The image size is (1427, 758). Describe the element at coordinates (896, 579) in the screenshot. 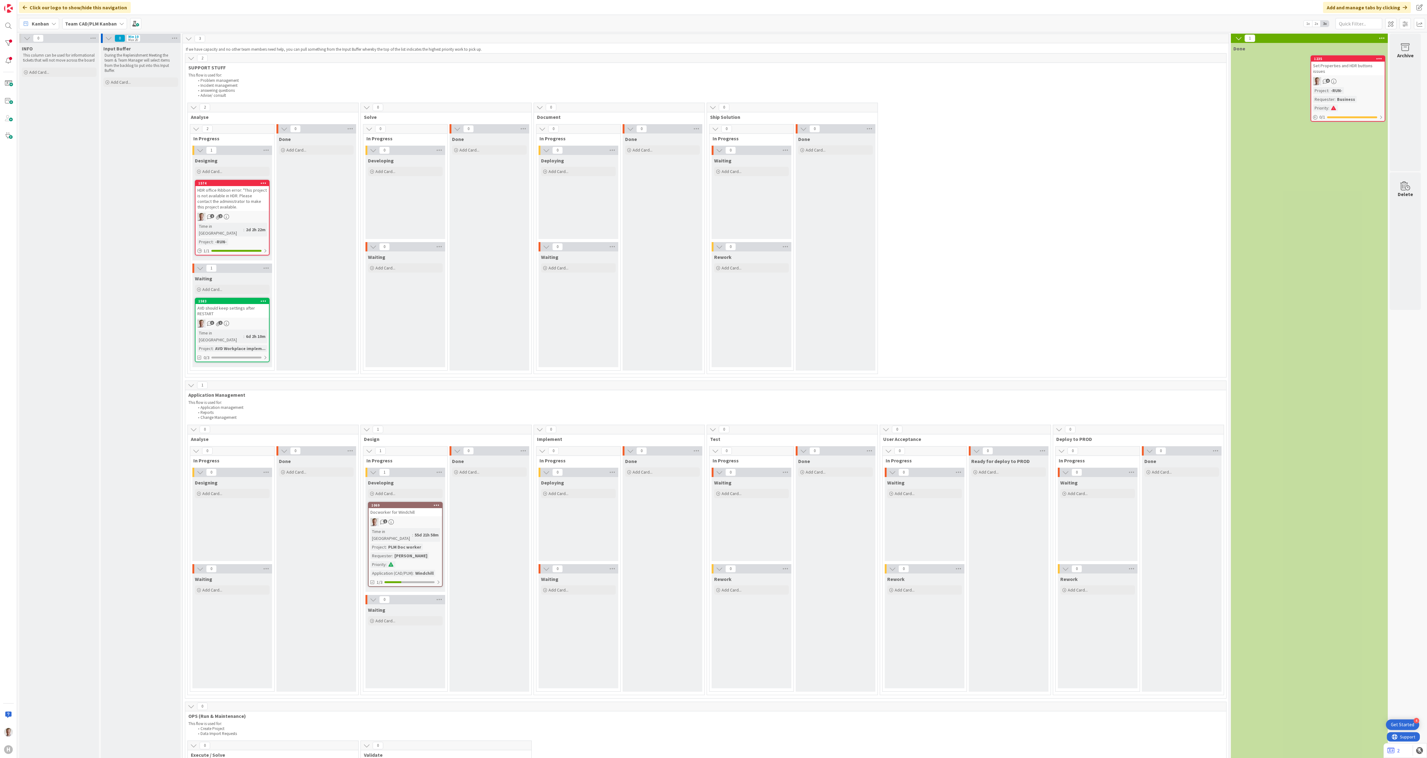

I see `span: Rework` at that location.